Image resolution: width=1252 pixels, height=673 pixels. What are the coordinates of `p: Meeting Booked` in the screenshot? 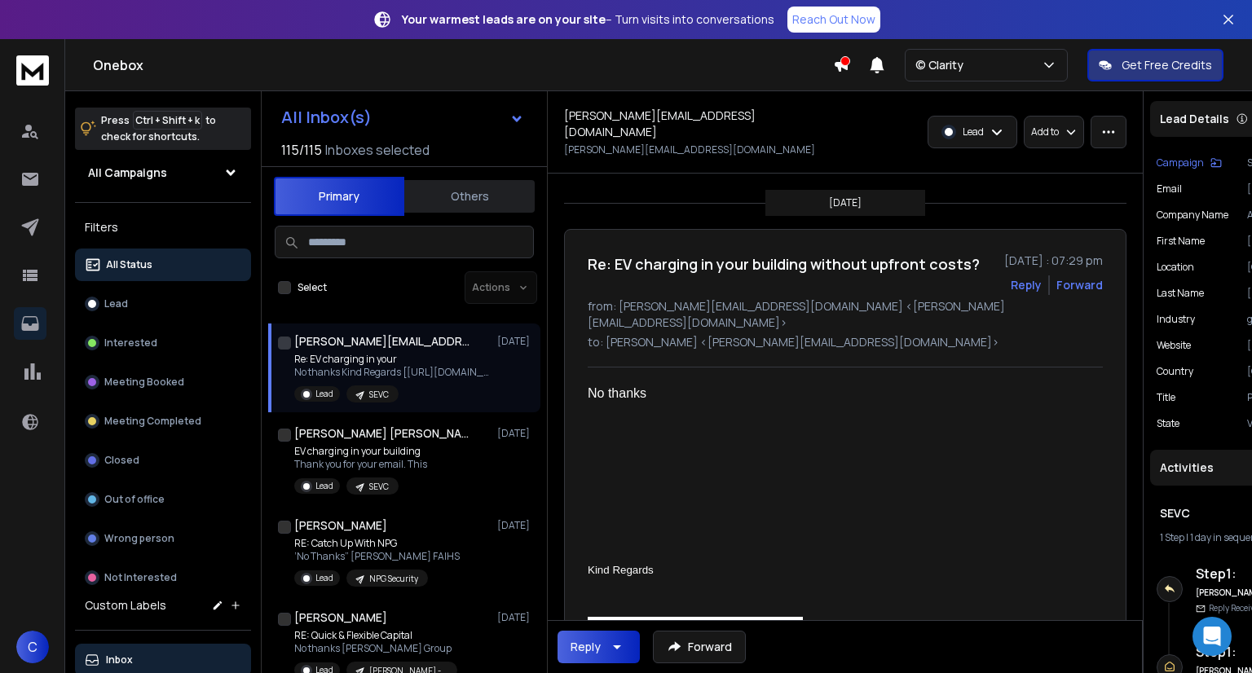 It's located at (144, 382).